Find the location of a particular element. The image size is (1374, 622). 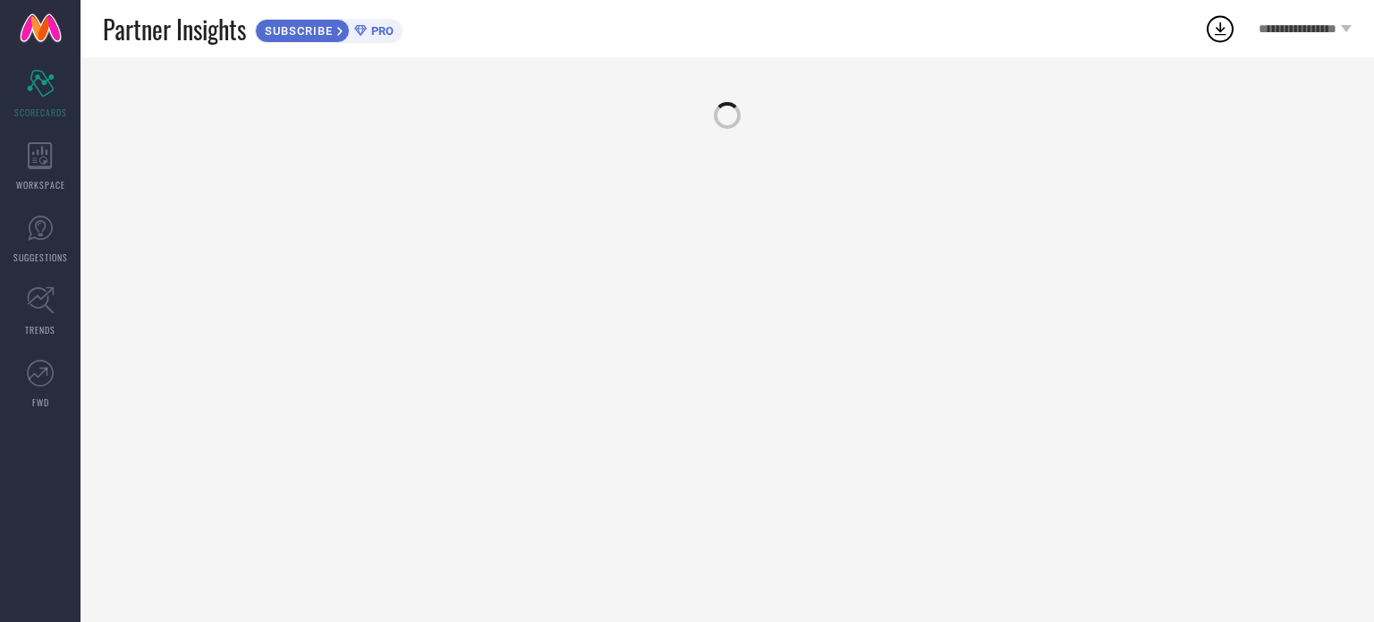

span: Partner Insights is located at coordinates (174, 29).